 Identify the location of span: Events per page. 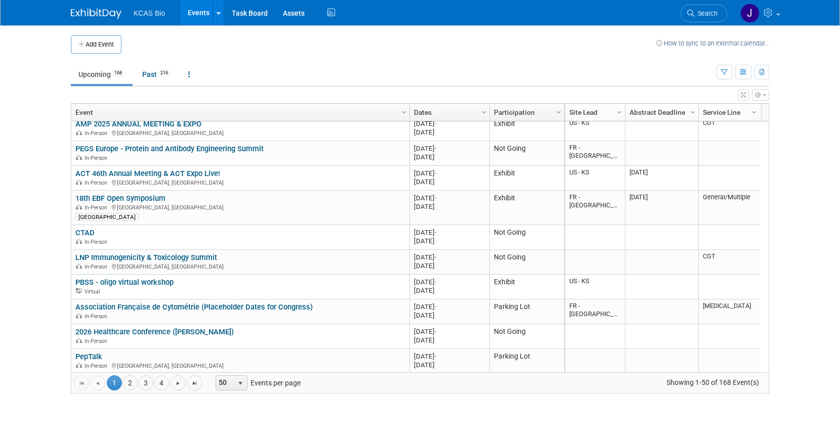
(257, 383).